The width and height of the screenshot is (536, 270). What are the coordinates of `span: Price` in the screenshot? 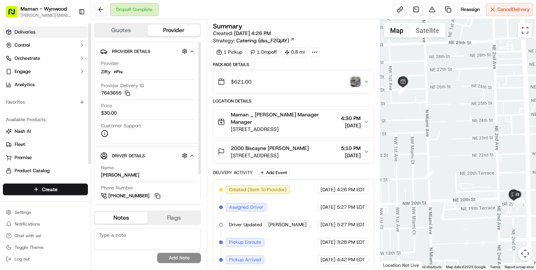 It's located at (107, 106).